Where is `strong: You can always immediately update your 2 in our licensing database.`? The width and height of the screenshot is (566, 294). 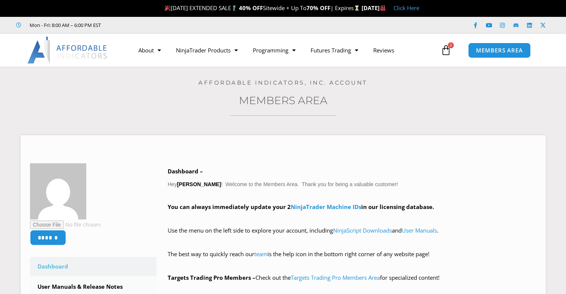 strong: You can always immediately update your 2 in our licensing database. is located at coordinates (301, 207).